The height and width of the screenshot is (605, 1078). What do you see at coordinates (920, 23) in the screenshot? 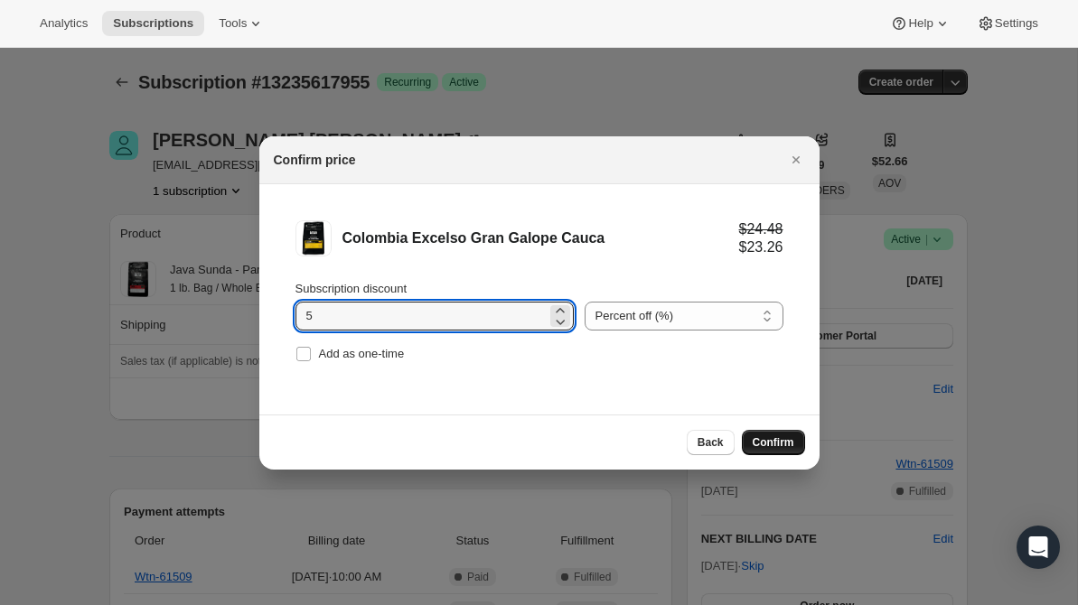
I see `span: Help` at bounding box center [920, 23].